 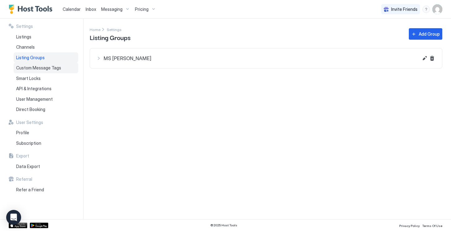 I want to click on span: Data Export, so click(x=28, y=167).